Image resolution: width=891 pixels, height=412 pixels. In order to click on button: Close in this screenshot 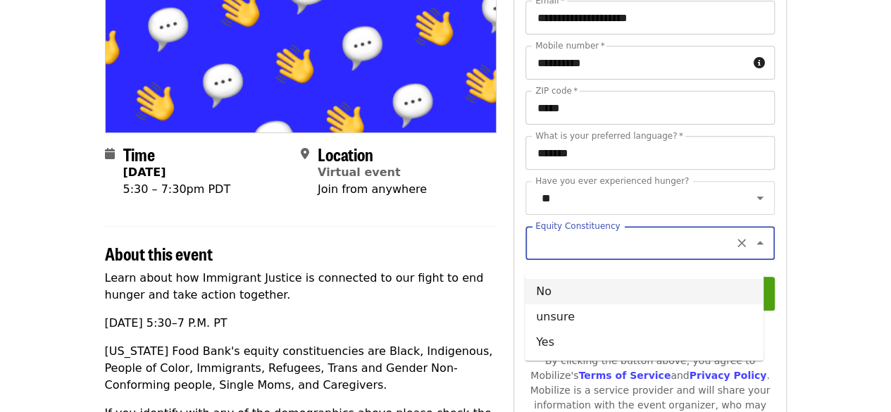, I will do `click(760, 243)`.